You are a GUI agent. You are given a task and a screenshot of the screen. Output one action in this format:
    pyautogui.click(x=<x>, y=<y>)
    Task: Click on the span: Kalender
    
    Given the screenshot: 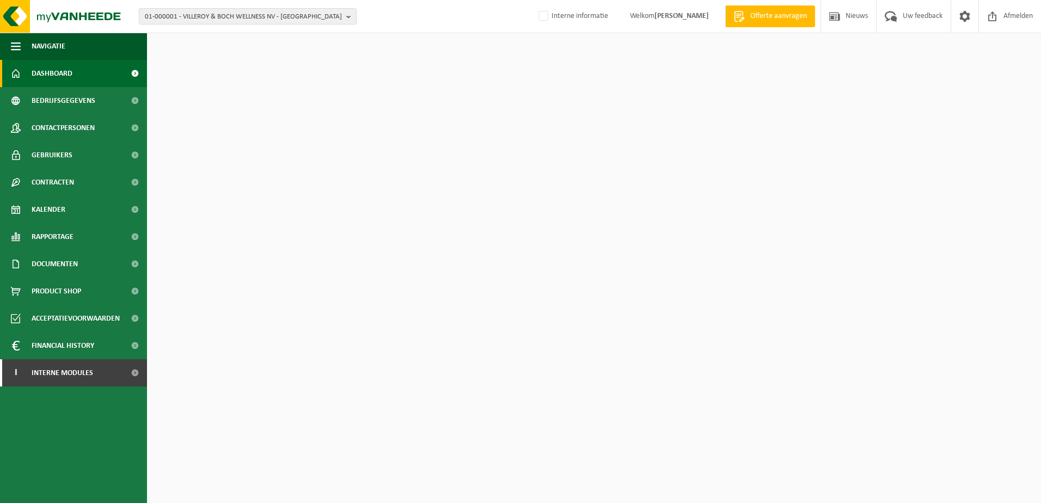 What is the action you would take?
    pyautogui.click(x=48, y=210)
    